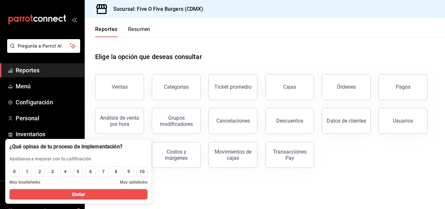 This screenshot has height=209, width=445. I want to click on button: Pregunta a Parrot AI, so click(44, 46).